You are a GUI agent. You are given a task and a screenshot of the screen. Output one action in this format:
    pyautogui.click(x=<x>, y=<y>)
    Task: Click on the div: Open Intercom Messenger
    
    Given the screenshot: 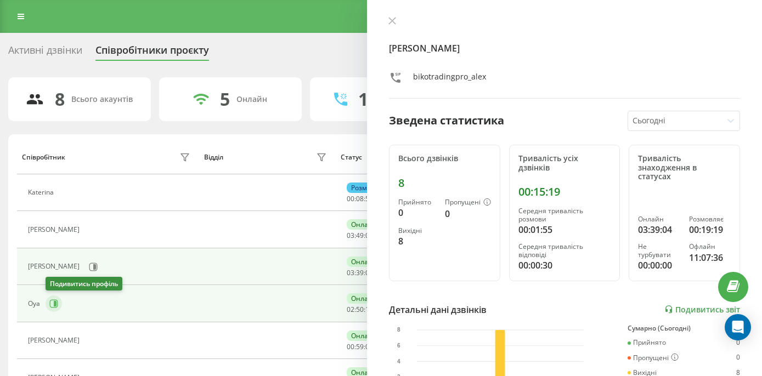 What is the action you would take?
    pyautogui.click(x=738, y=328)
    